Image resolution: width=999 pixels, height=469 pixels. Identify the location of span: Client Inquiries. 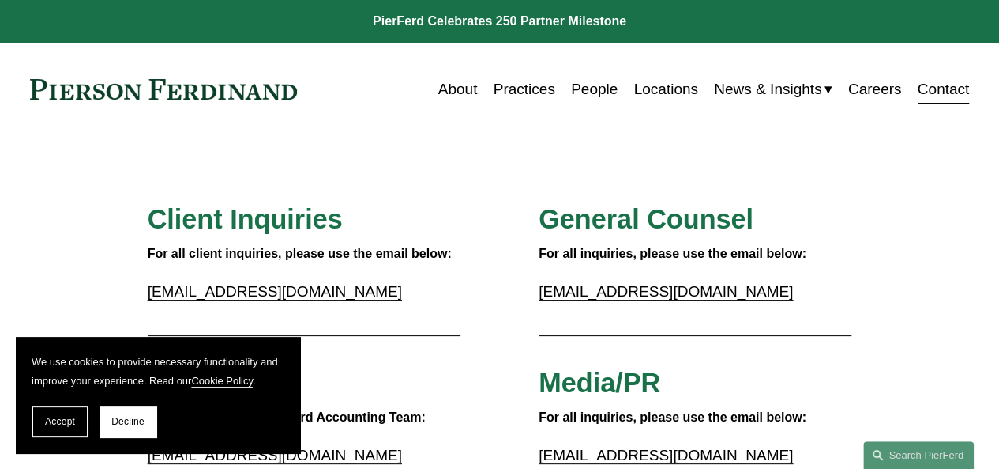
(245, 219).